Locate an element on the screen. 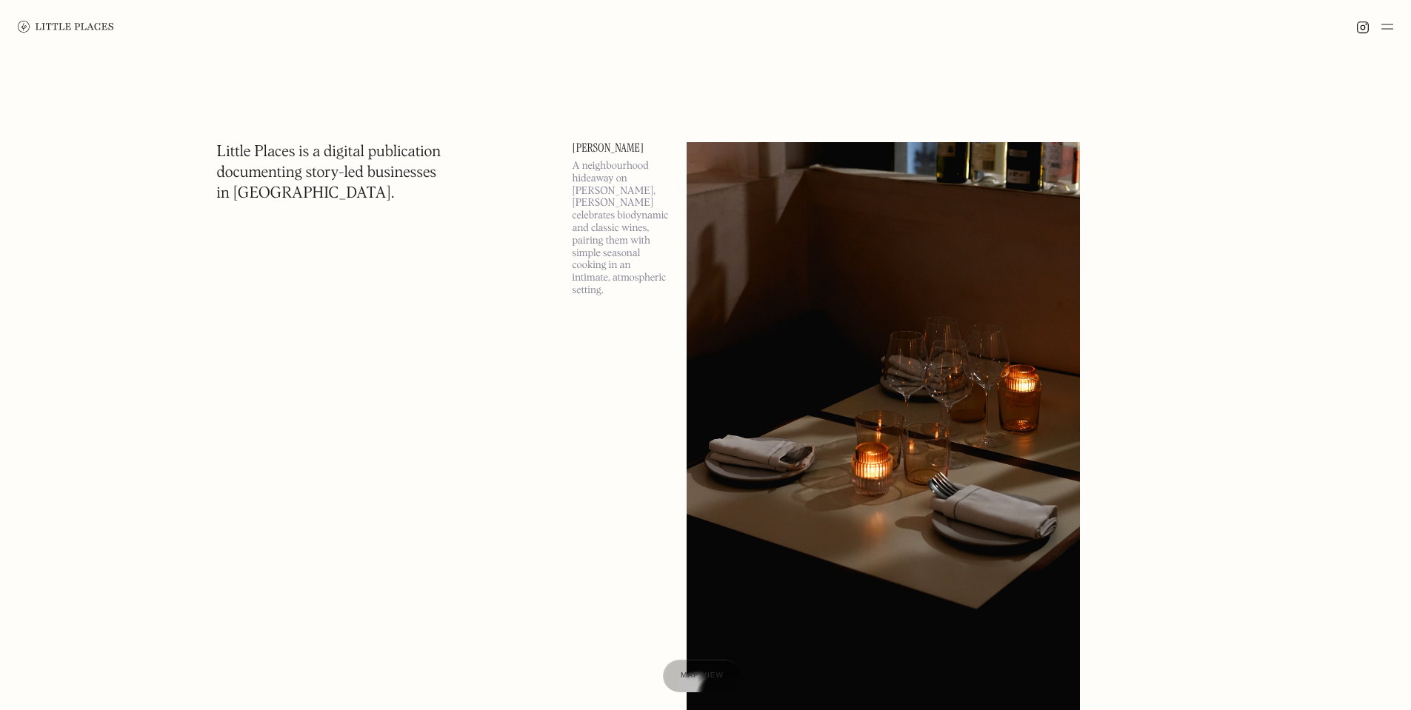  span: Map view is located at coordinates (702, 676).